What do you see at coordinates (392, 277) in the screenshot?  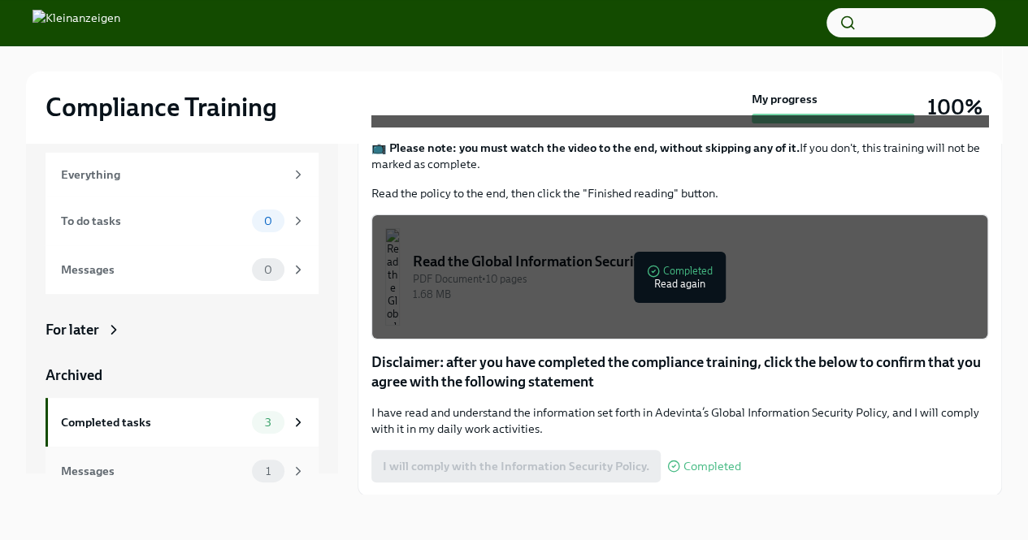 I see `img: Read the Global Information Security Policy` at bounding box center [392, 277].